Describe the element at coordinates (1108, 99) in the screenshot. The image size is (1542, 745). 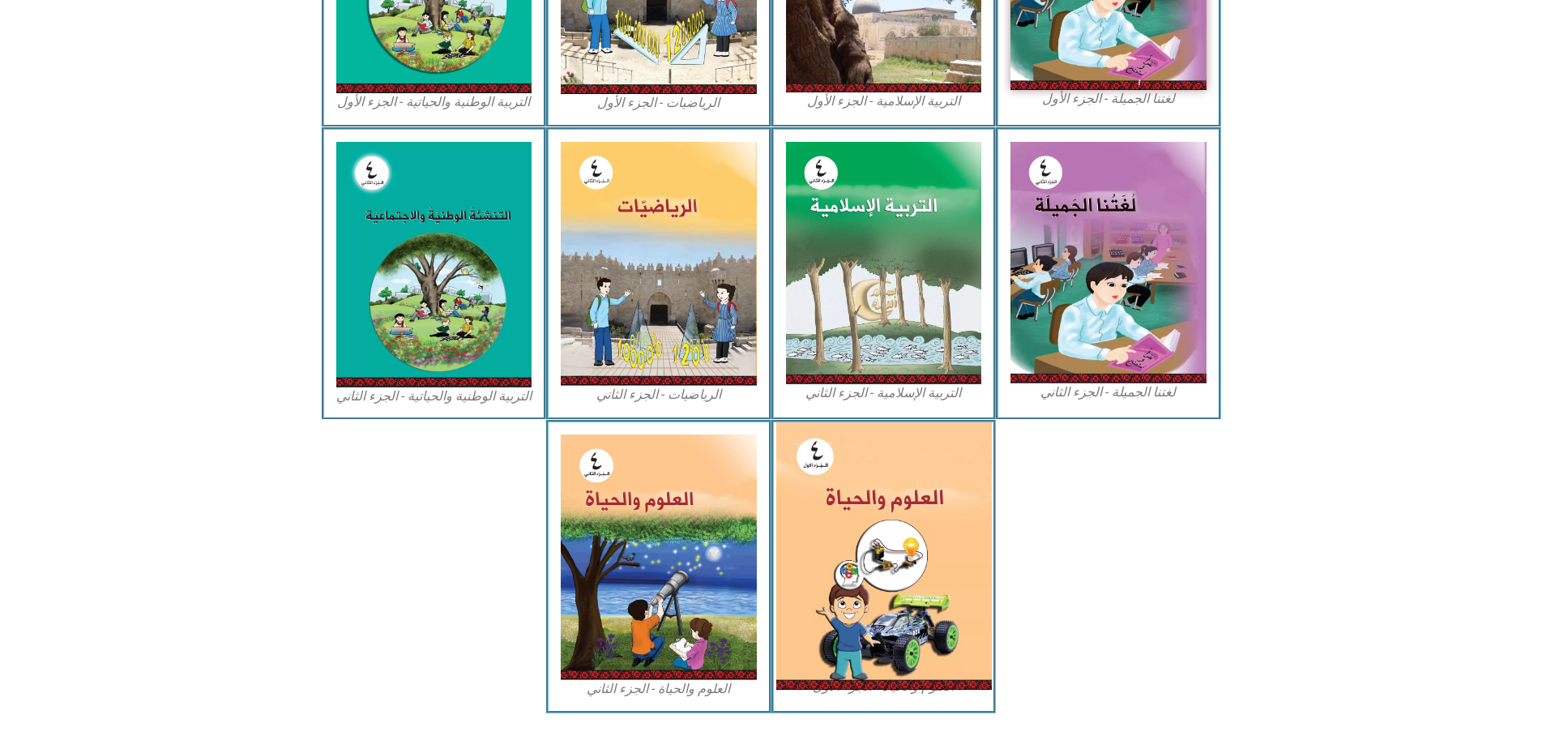
I see `figcaption: لغتنا الجميلة - الجزء الأول​` at that location.